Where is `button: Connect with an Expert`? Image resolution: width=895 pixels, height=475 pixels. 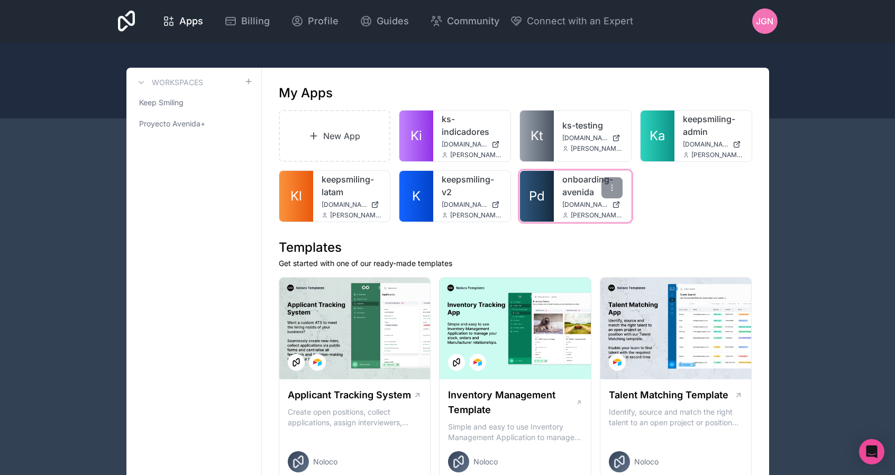
button: Connect with an Expert is located at coordinates (571, 21).